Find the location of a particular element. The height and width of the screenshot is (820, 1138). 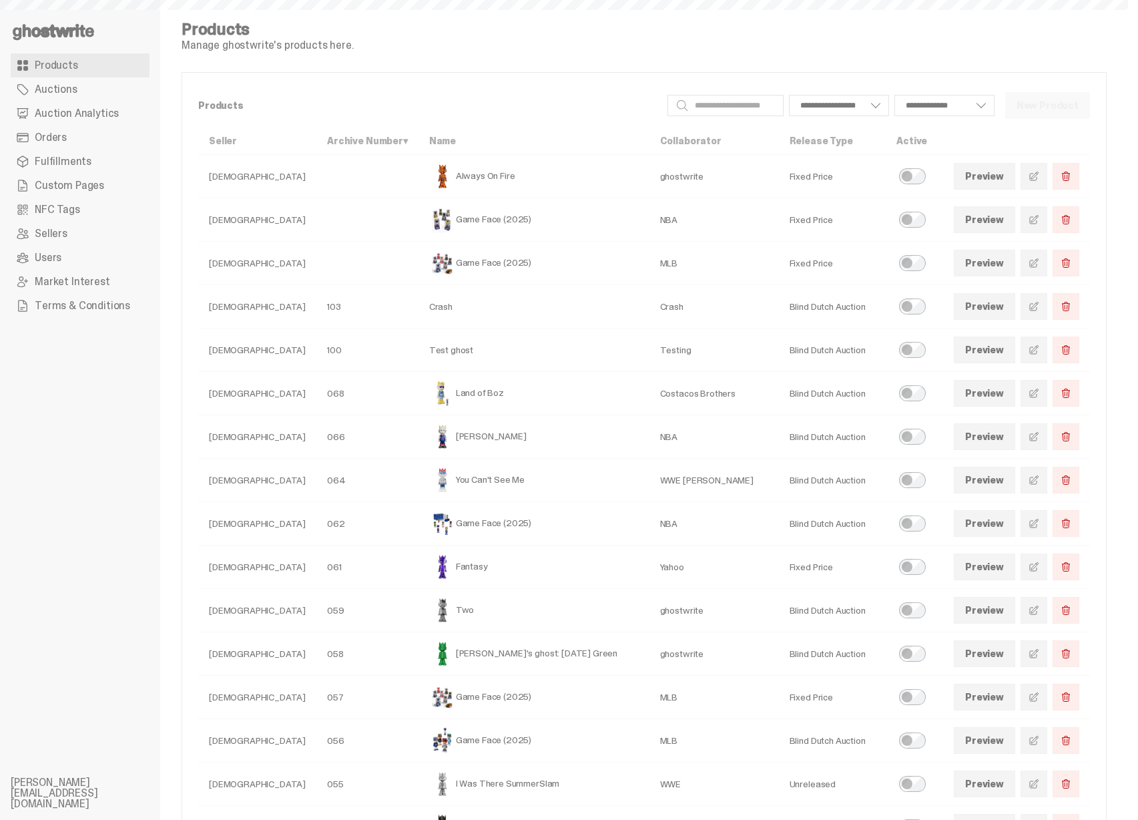

th: Release Type is located at coordinates (832, 141).